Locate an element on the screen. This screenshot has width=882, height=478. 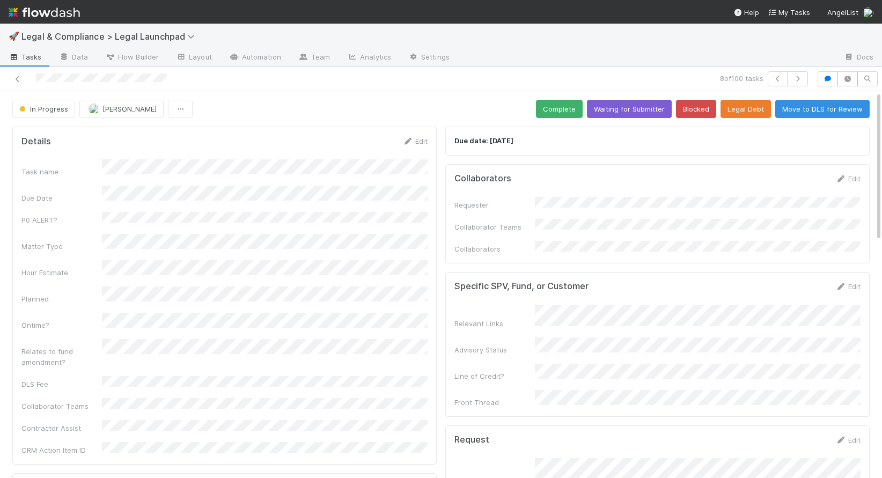
div: Due Date is located at coordinates (62, 198).